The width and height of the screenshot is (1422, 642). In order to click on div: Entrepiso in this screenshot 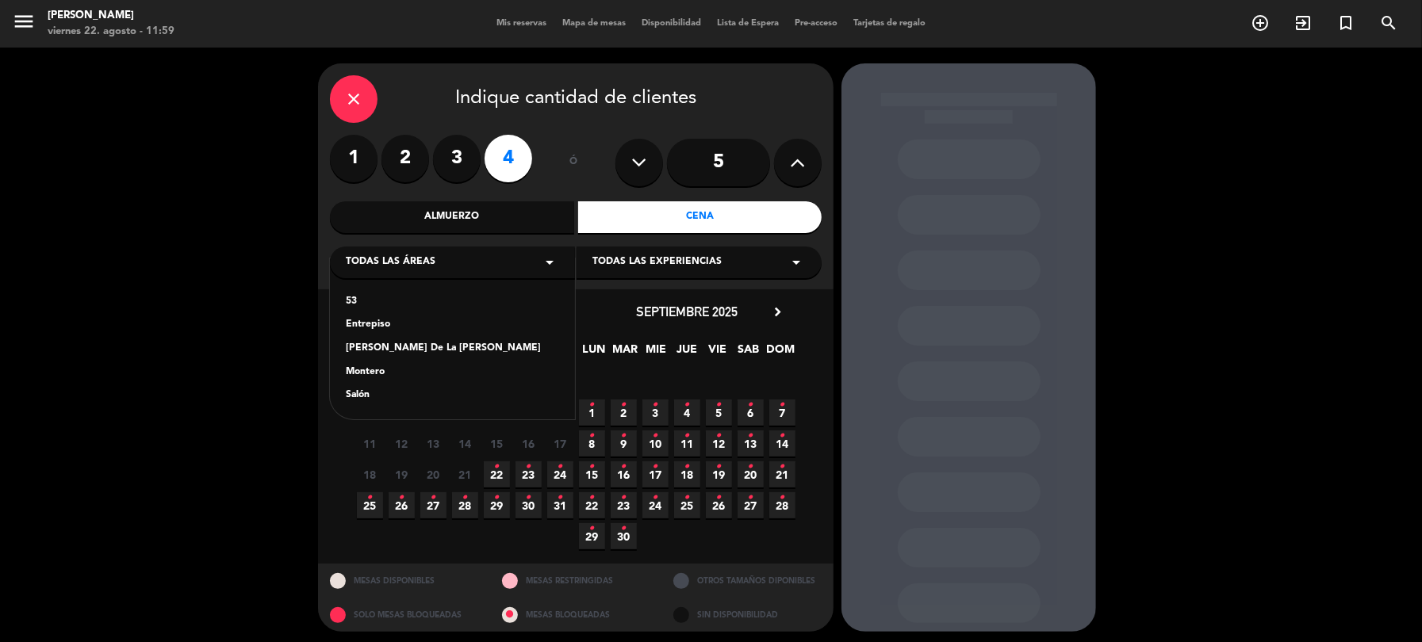, I will do `click(452, 325)`.